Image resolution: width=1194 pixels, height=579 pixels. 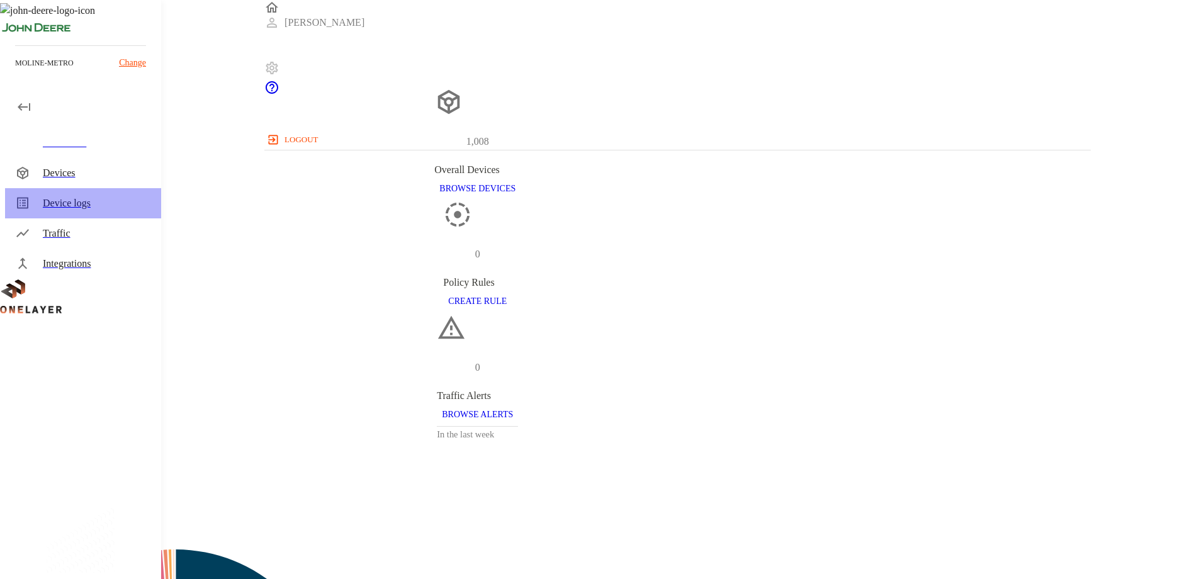 I want to click on h3: In the last week, so click(x=477, y=434).